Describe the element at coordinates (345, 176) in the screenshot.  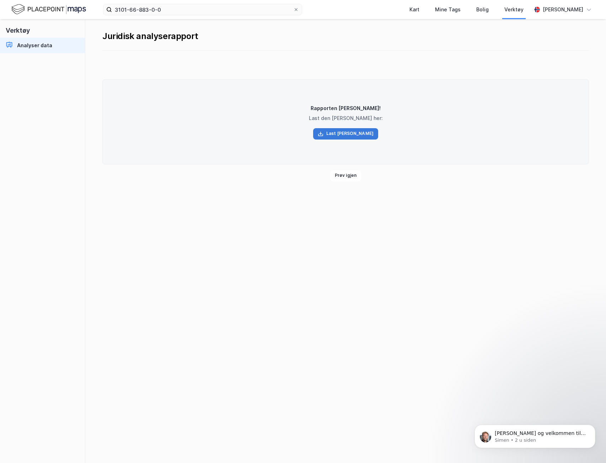
I see `button: Prøv igjen` at that location.